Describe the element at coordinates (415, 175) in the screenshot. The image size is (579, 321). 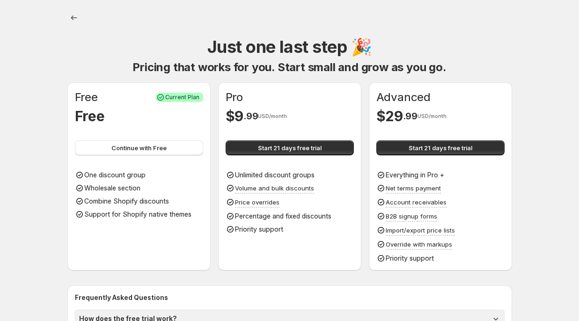
I see `span: Everything in Pro +` at that location.